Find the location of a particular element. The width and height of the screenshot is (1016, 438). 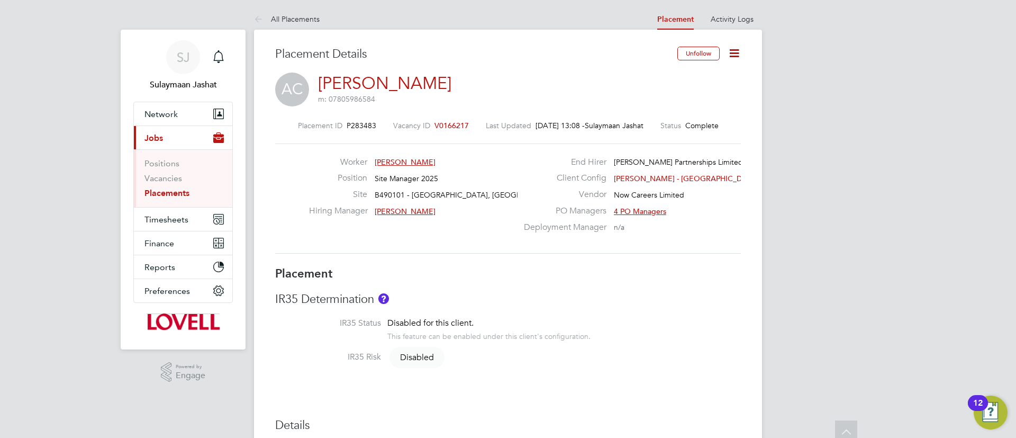

span: Disabled is located at coordinates (417, 357).